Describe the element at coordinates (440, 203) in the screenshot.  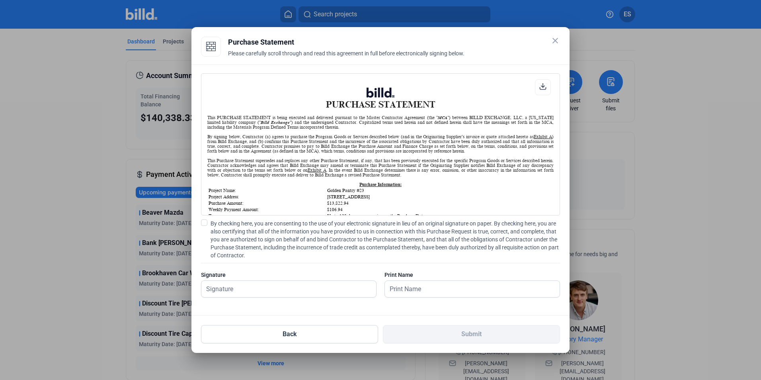
I see `td: $13,822.94` at that location.